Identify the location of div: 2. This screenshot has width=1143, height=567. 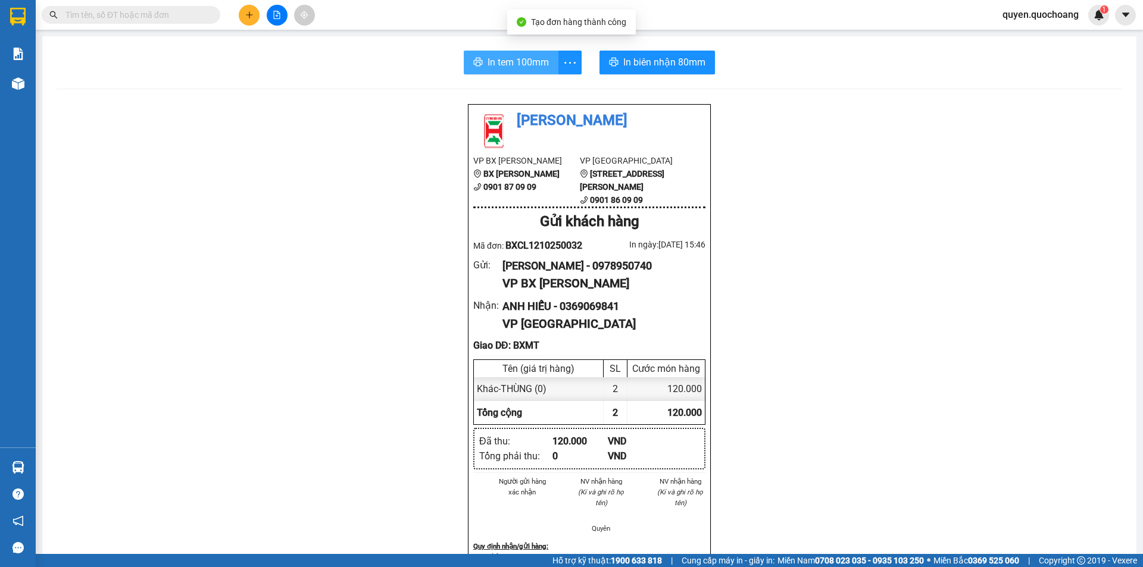
(616, 389).